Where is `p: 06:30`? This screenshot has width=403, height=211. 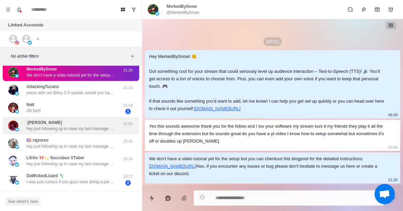 p: 06:30 is located at coordinates (393, 115).